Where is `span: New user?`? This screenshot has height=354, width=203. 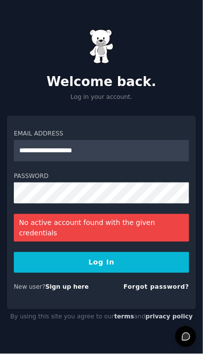 span: New user? is located at coordinates (30, 287).